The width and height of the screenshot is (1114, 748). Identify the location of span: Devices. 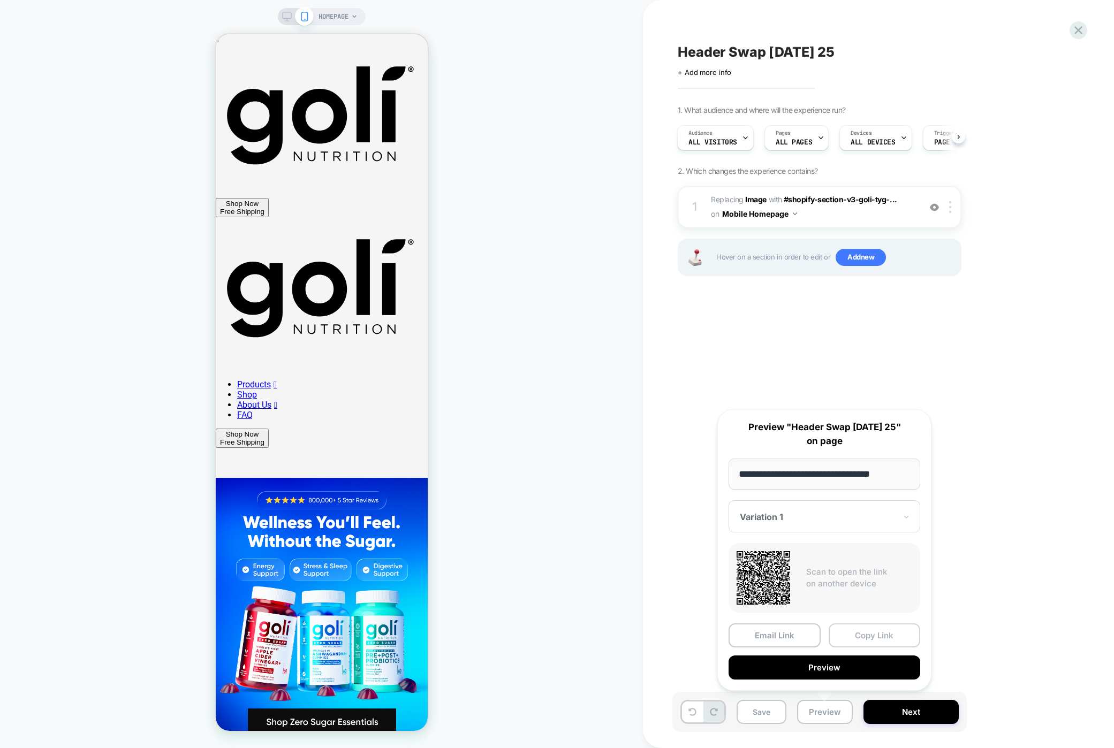
(861, 133).